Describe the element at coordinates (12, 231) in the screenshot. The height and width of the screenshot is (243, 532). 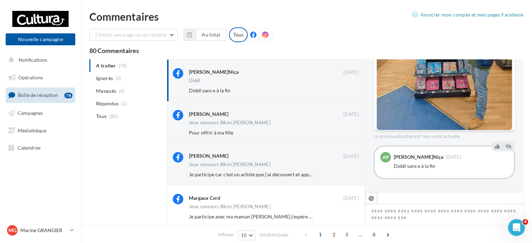
I see `span: MG` at that location.